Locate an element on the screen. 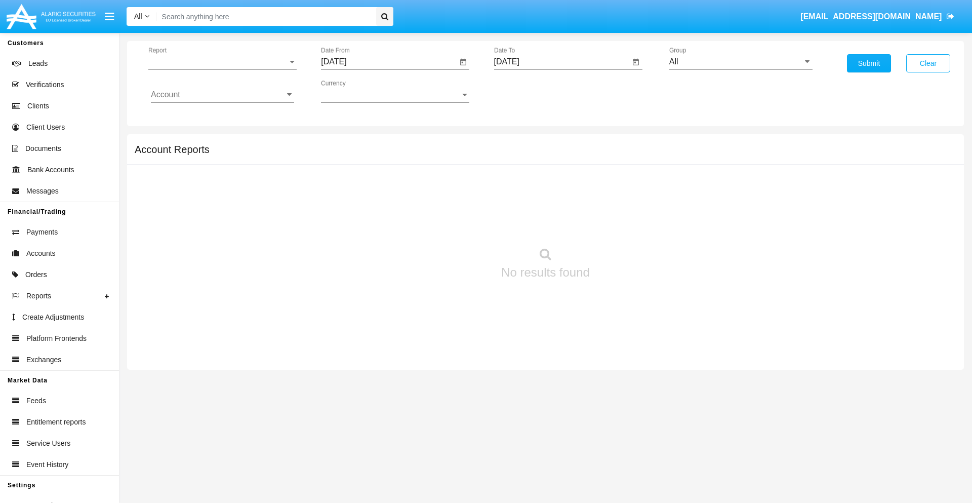 This screenshot has height=503, width=972. span: Messages is located at coordinates (43, 191).